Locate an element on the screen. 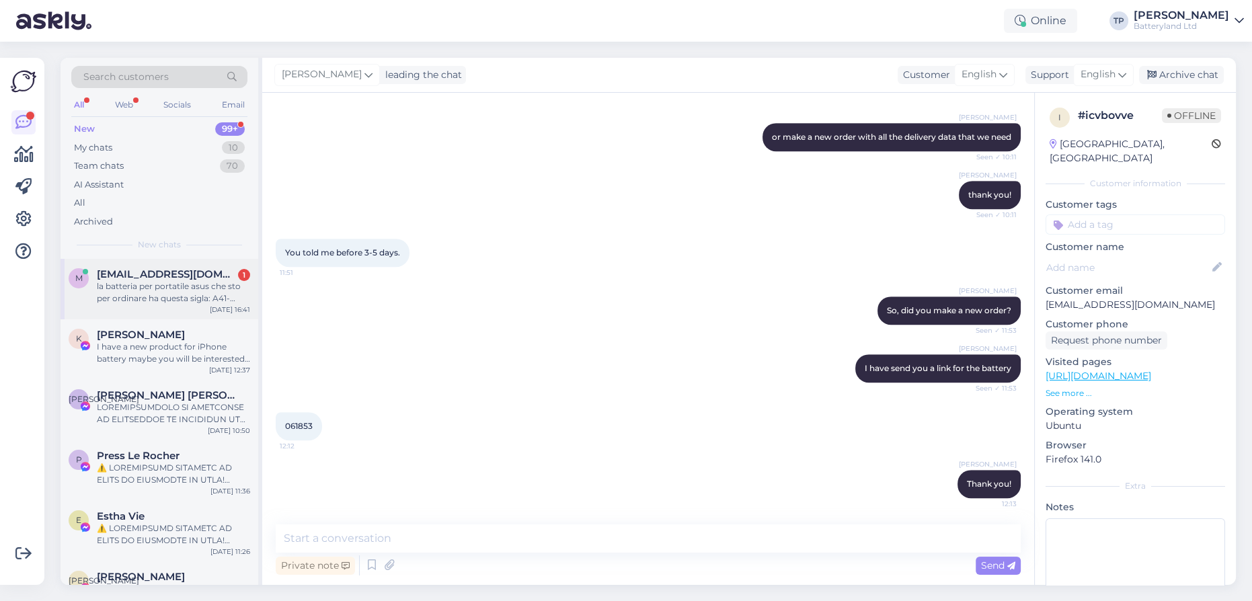  span: E is located at coordinates (79, 520).